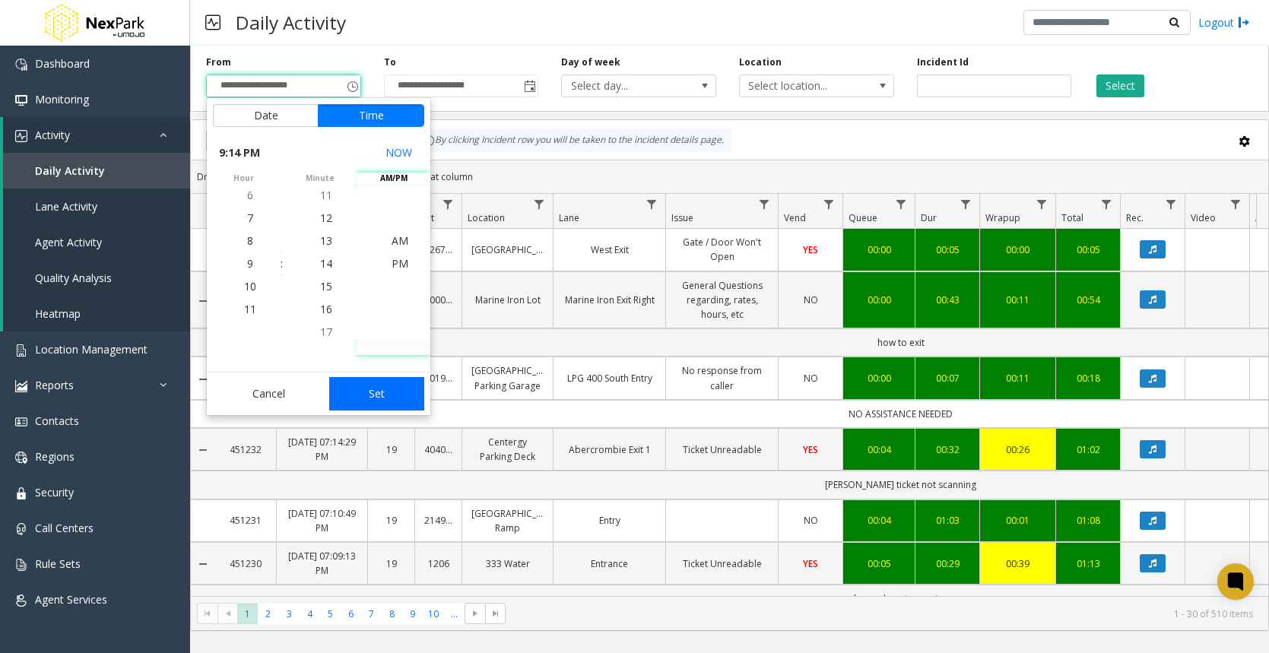 This screenshot has width=1269, height=653. What do you see at coordinates (1018, 249) in the screenshot?
I see `a: 00:00` at bounding box center [1018, 249].